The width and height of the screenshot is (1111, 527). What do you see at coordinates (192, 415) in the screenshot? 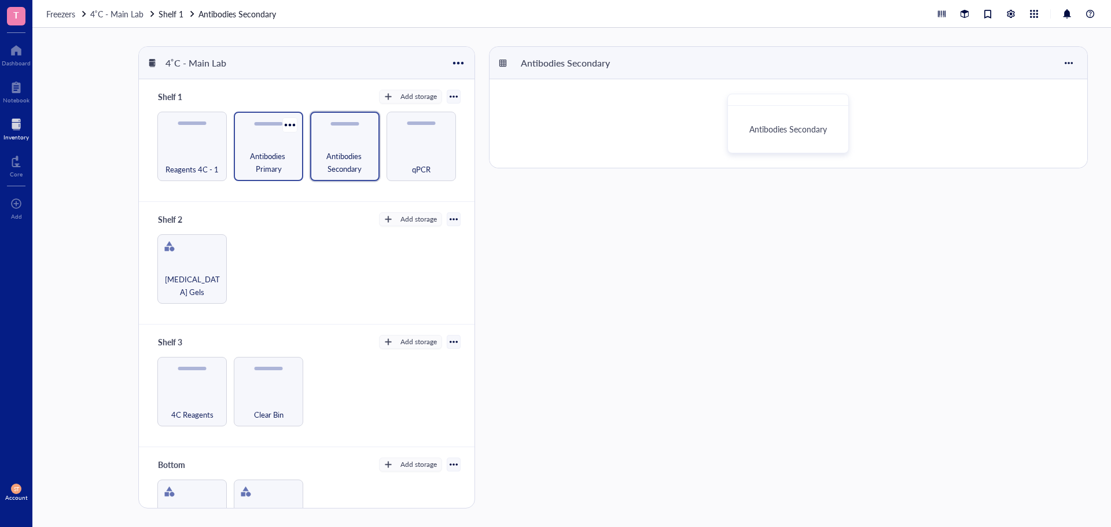
I see `span: 4C Reagents` at bounding box center [192, 415].